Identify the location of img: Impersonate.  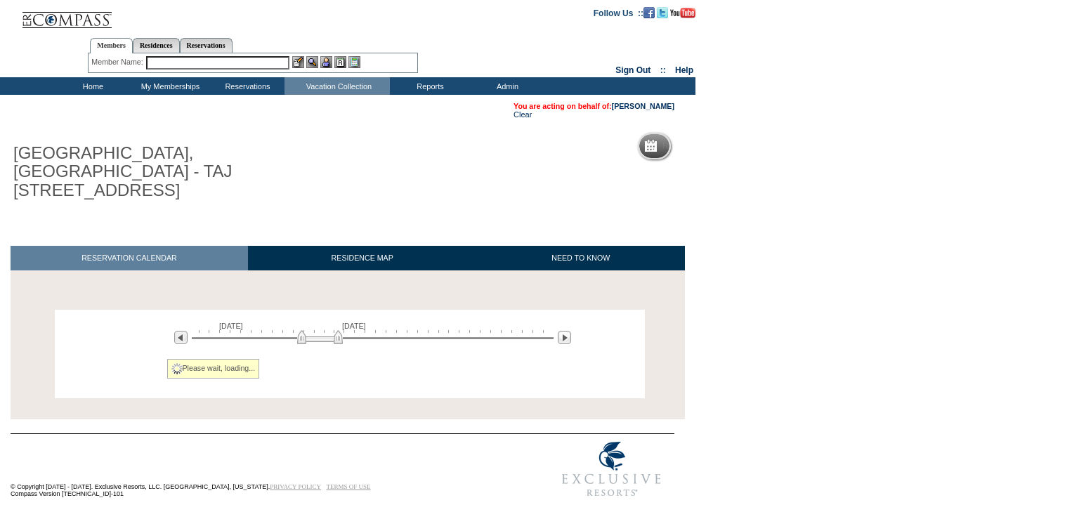
(326, 62).